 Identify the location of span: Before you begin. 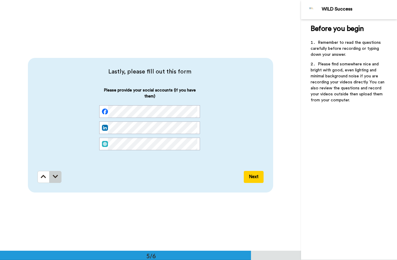
(337, 29).